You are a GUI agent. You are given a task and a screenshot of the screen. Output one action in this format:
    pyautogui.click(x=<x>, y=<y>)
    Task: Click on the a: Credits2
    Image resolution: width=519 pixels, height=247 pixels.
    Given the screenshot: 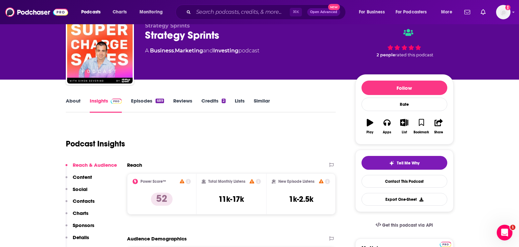 What is the action you would take?
    pyautogui.click(x=213, y=105)
    